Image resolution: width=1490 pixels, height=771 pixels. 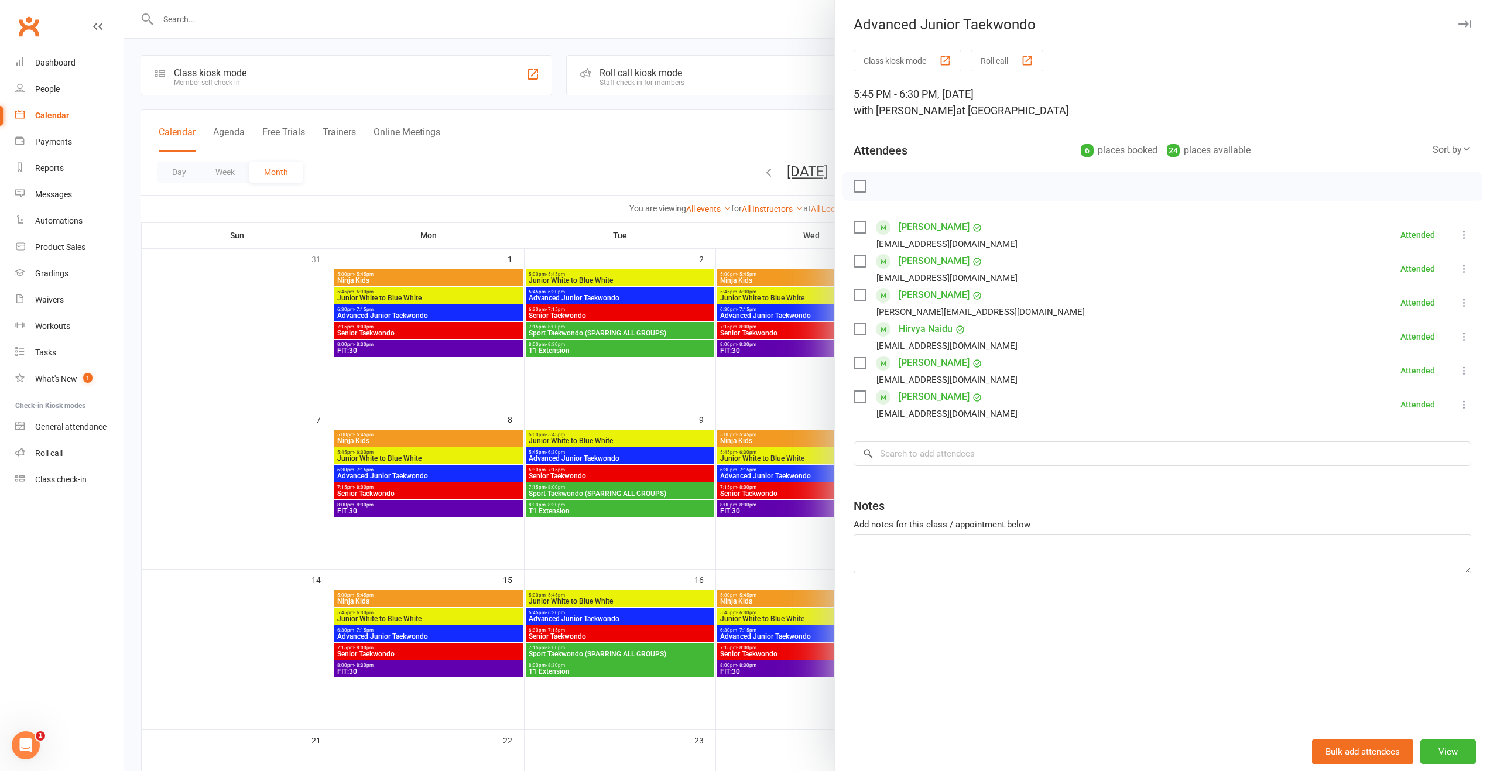 What do you see at coordinates (55, 63) in the screenshot?
I see `div: Dashboard` at bounding box center [55, 63].